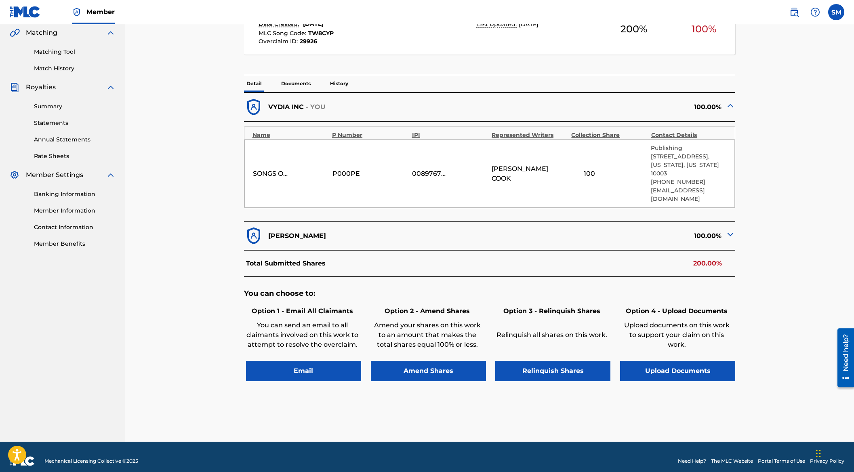 The image size is (854, 472). What do you see at coordinates (285, 263) in the screenshot?
I see `p: Total Submitted Shares` at bounding box center [285, 263].